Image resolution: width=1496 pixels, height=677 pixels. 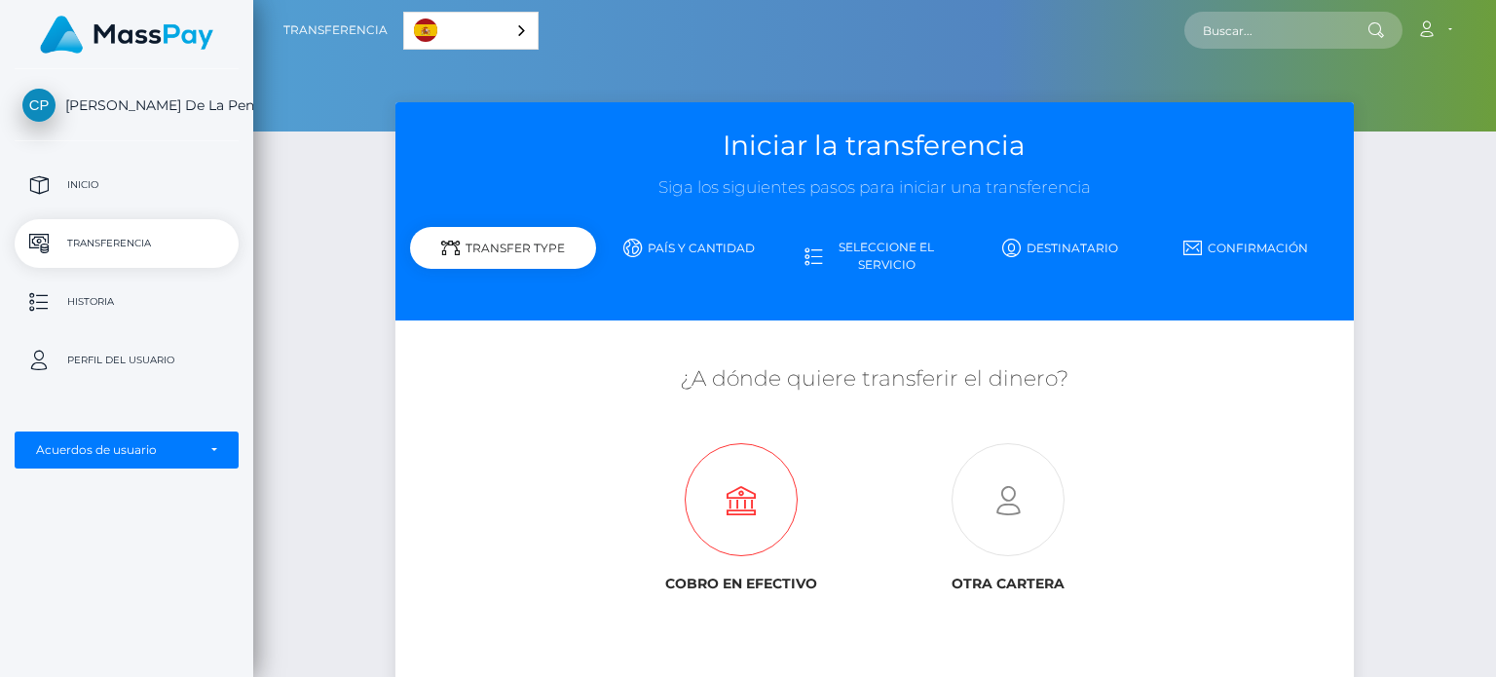 What do you see at coordinates (127, 360) in the screenshot?
I see `p: Perfil del usuario` at bounding box center [127, 360].